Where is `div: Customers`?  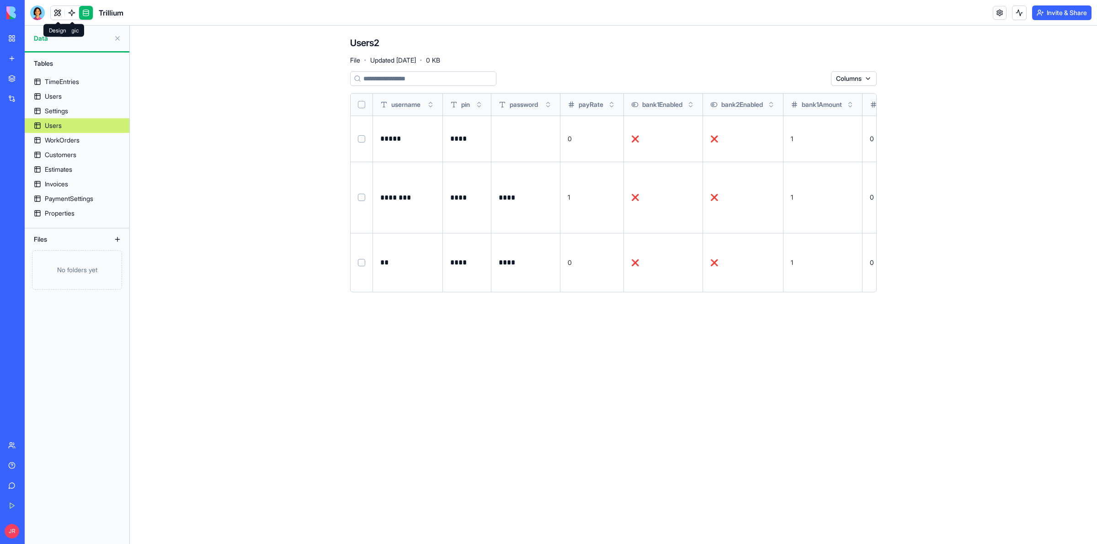
div: Customers is located at coordinates (60, 155).